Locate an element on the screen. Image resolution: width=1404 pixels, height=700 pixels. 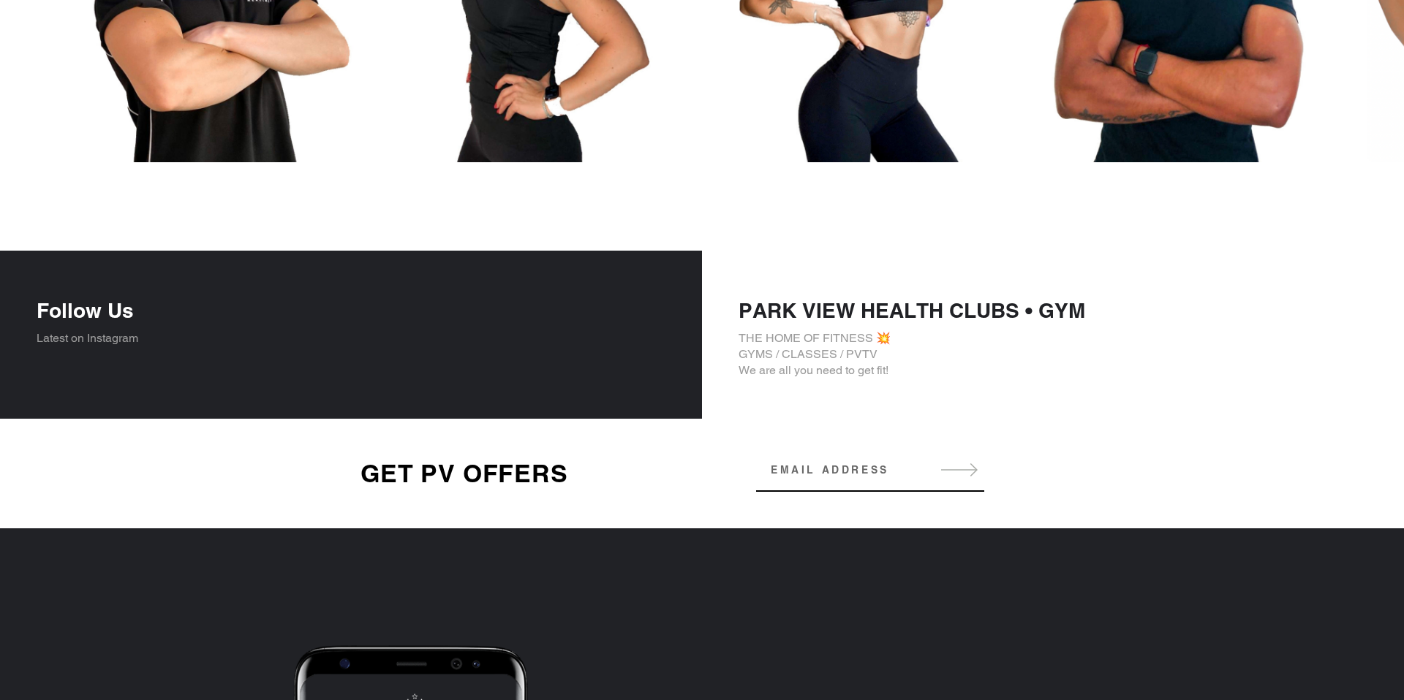
a: 14 day free trial to PVTV -START NOW is located at coordinates (702, 232).